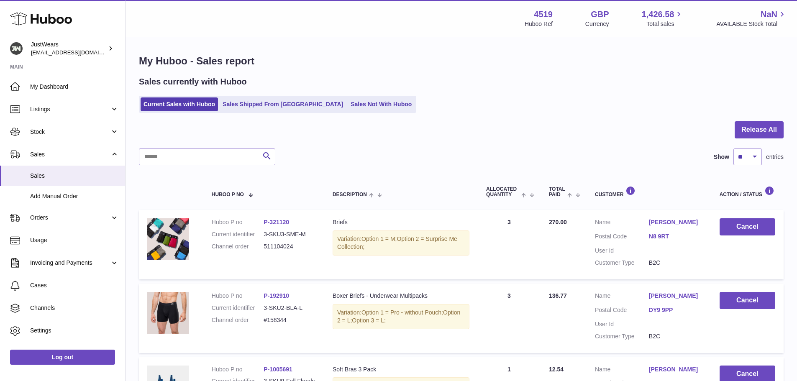 This screenshot has width=797, height=381. Describe the element at coordinates (597, 24) in the screenshot. I see `div: Currency` at that location.